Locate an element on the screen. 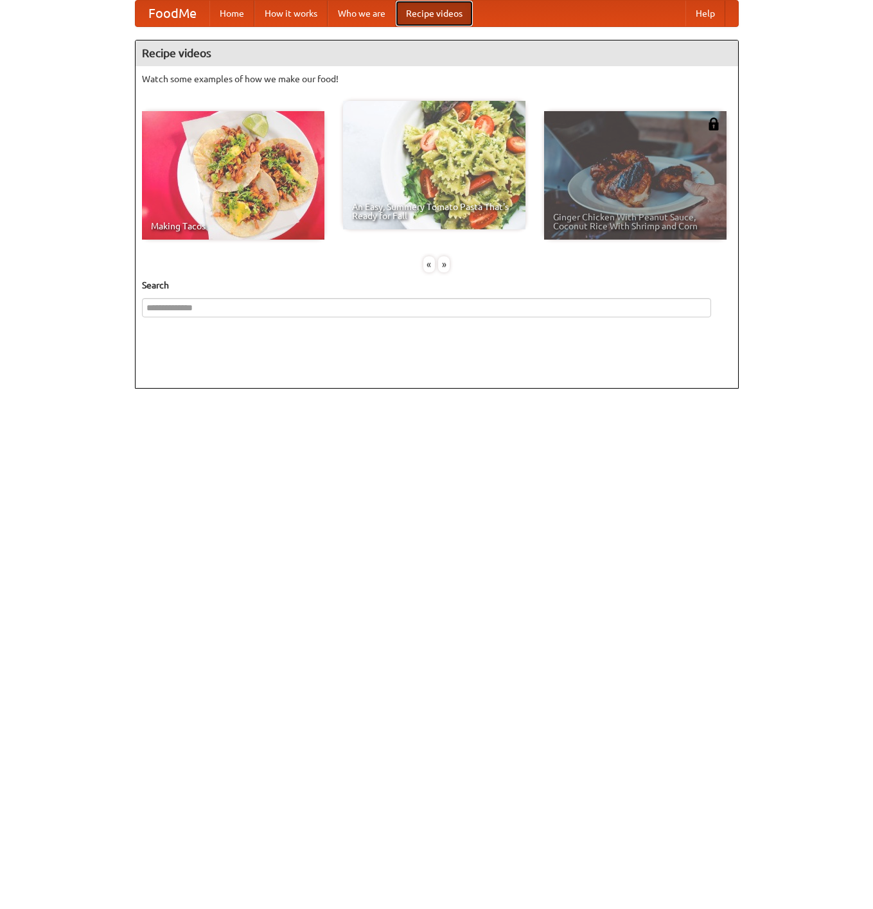 The height and width of the screenshot is (909, 873). a: Help is located at coordinates (705, 13).